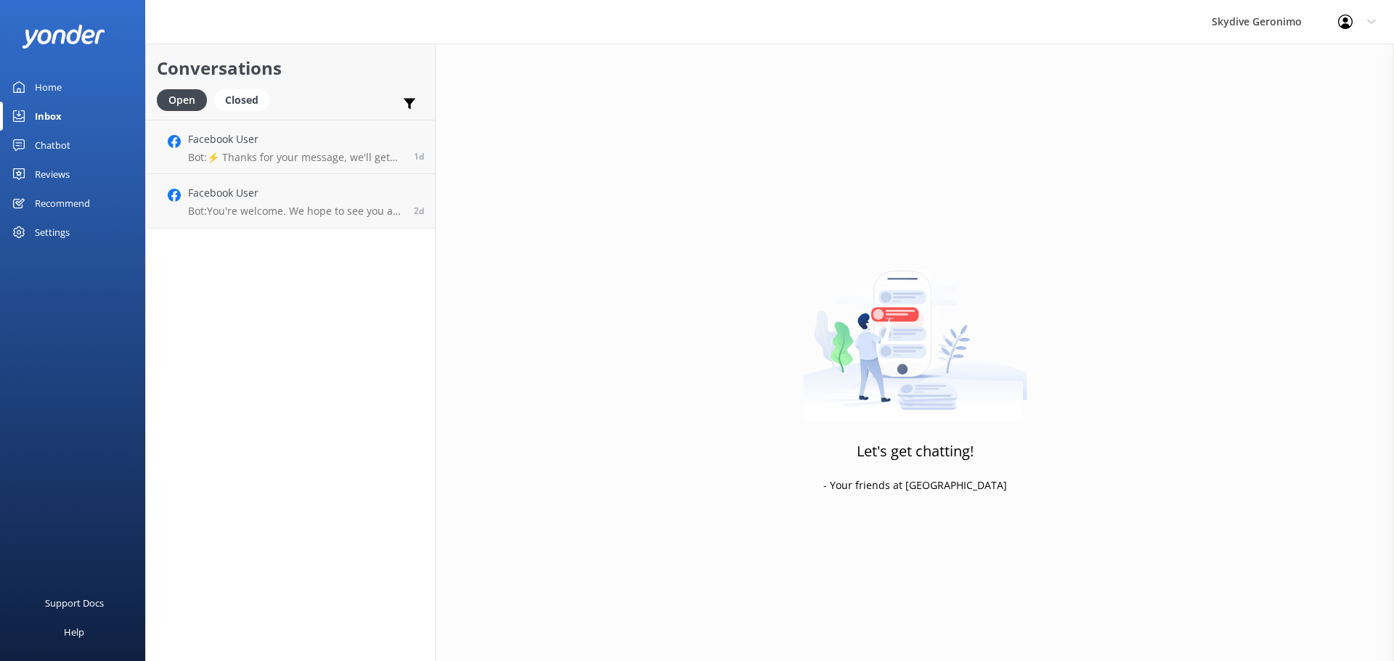 The height and width of the screenshot is (661, 1394). Describe the element at coordinates (52, 145) in the screenshot. I see `div: Chatbot` at that location.